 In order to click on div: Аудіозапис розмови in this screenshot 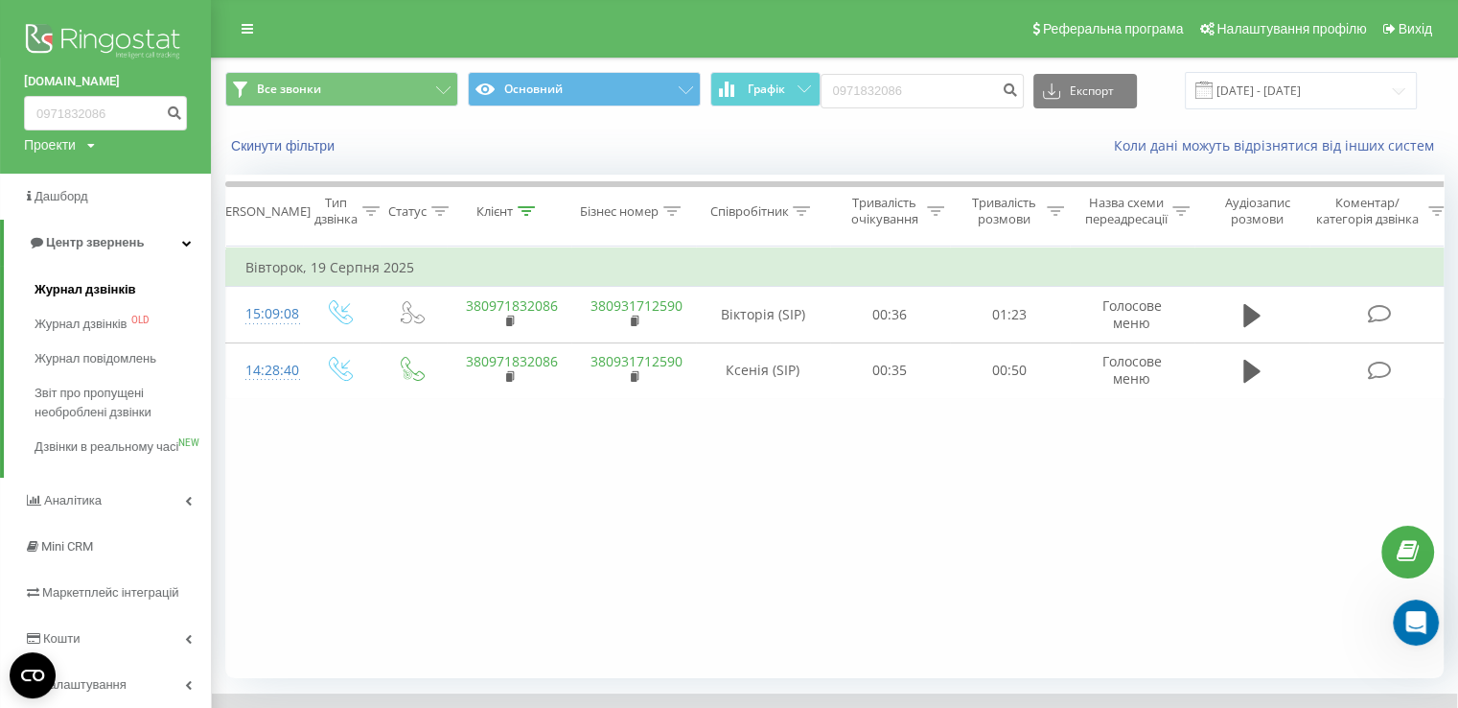, I will do `click(1257, 211)`.